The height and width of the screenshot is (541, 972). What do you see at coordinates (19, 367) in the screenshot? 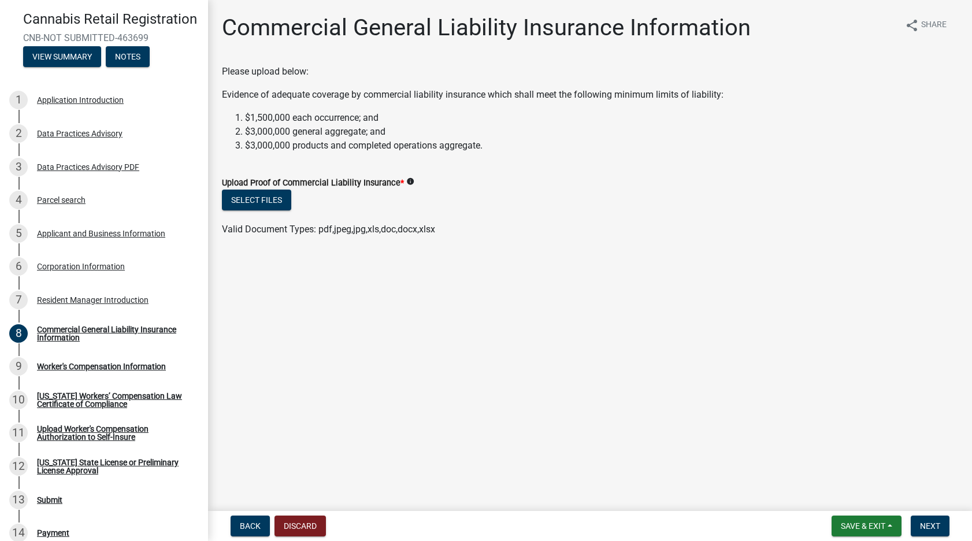
I see `div: 9` at bounding box center [19, 367].